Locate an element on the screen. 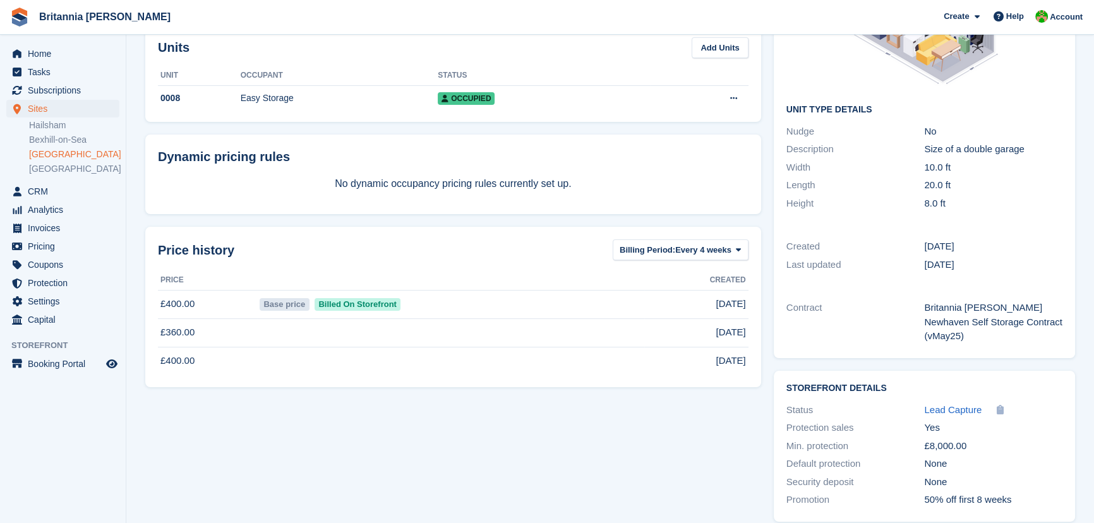  span: Help is located at coordinates (1015, 16).